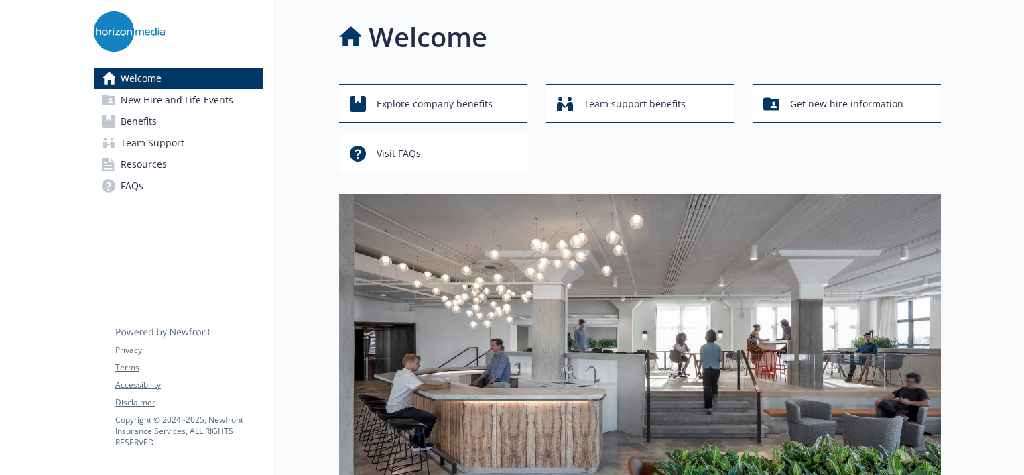  What do you see at coordinates (178, 121) in the screenshot?
I see `a: Benefits` at bounding box center [178, 121].